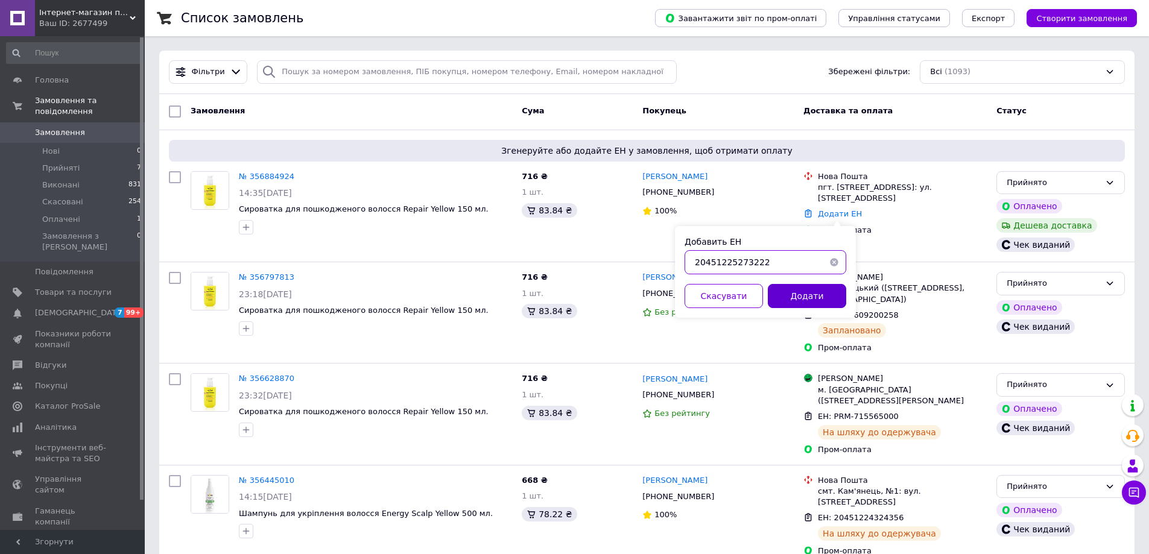 Image resolution: width=1149 pixels, height=554 pixels. I want to click on a: № 356628870, so click(266, 378).